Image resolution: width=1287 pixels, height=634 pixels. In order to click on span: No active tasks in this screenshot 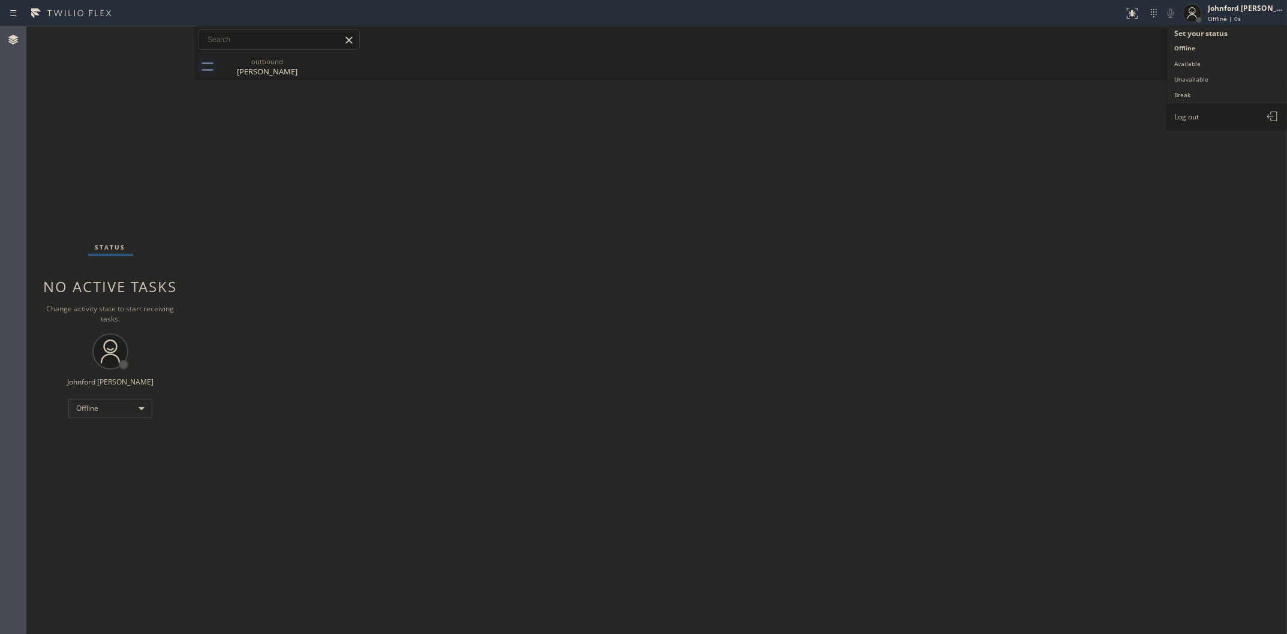, I will do `click(110, 286)`.